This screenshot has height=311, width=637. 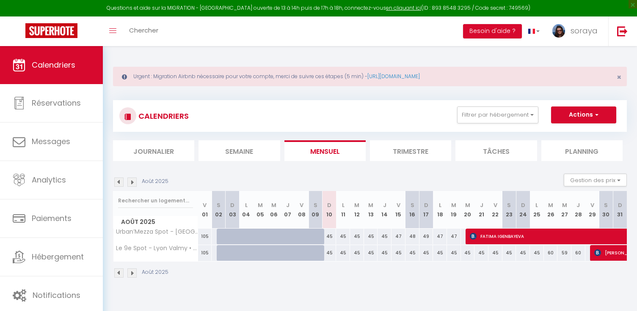 I want to click on th: 08, so click(x=301, y=210).